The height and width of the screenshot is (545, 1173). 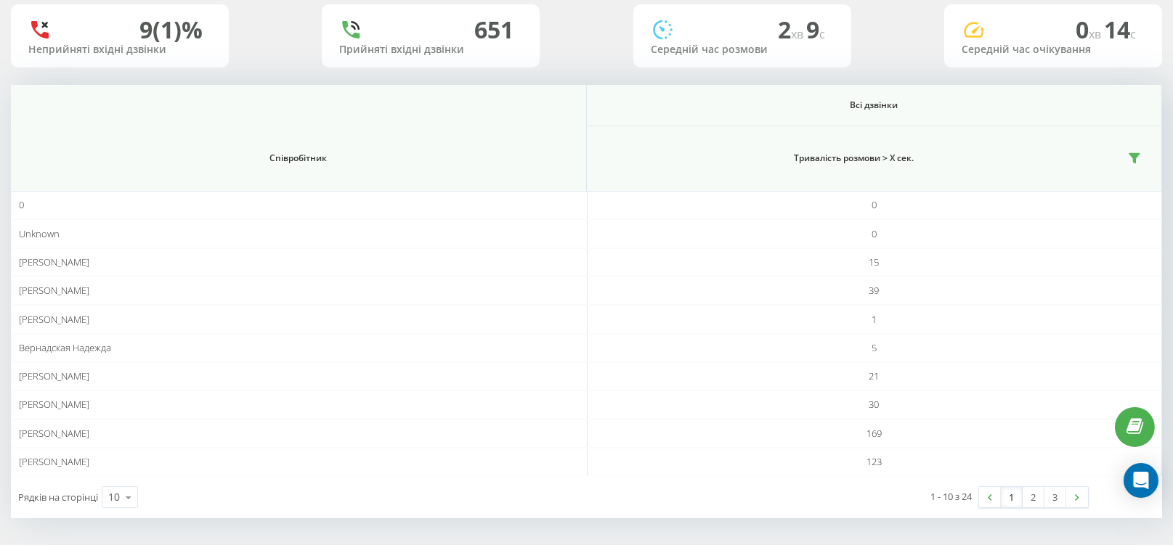 What do you see at coordinates (792, 29) in the screenshot?
I see `span: 2` at bounding box center [792, 29].